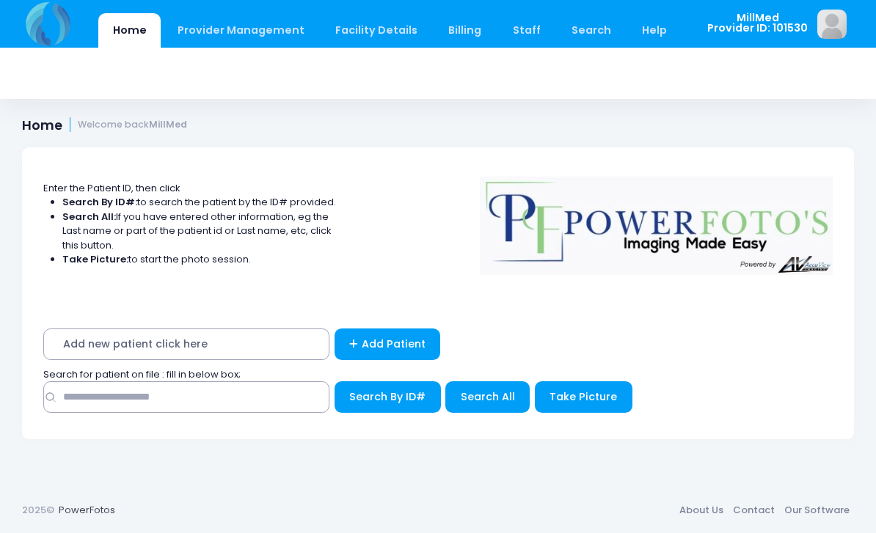  What do you see at coordinates (387, 397) in the screenshot?
I see `button: Search By ID#` at bounding box center [387, 397].